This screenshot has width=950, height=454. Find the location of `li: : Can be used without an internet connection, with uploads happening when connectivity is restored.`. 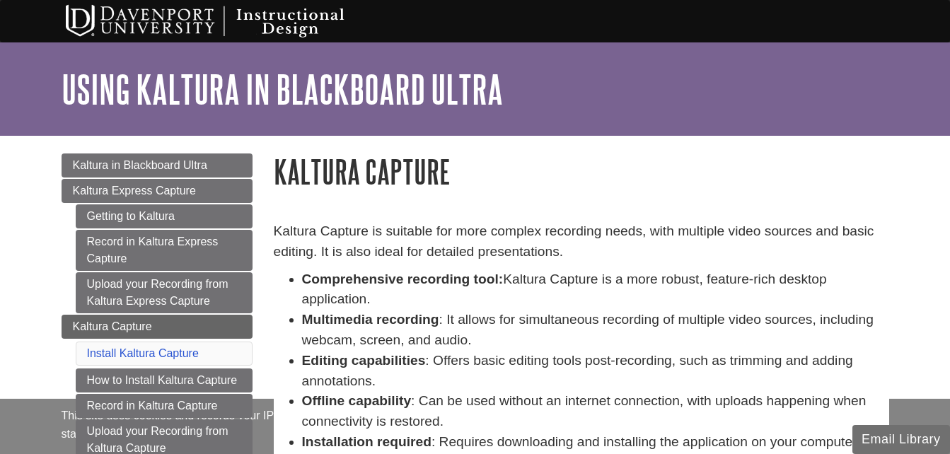

li: : Can be used without an internet connection, with uploads happening when connectivity is restored. is located at coordinates (596, 412).